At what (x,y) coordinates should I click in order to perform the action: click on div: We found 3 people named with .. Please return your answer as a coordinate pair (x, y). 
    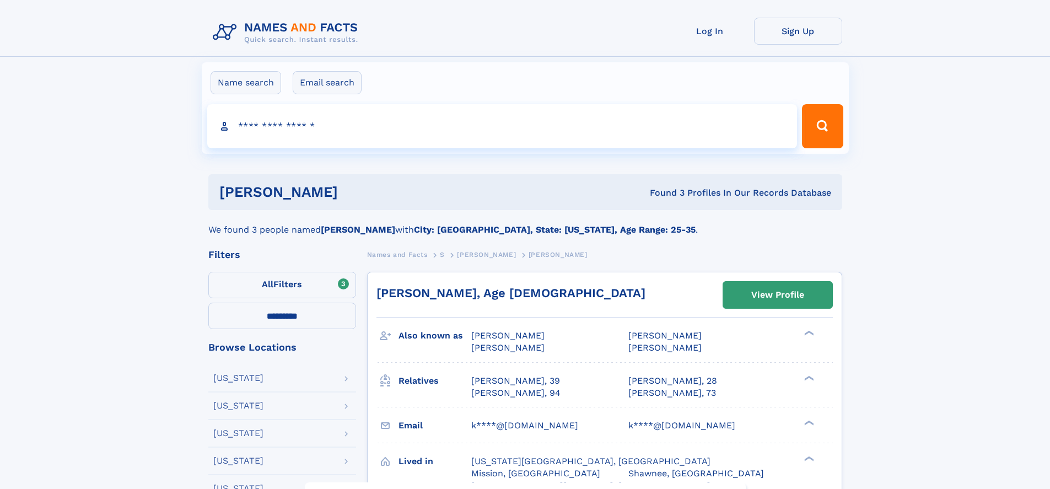
    Looking at the image, I should click on (525, 223).